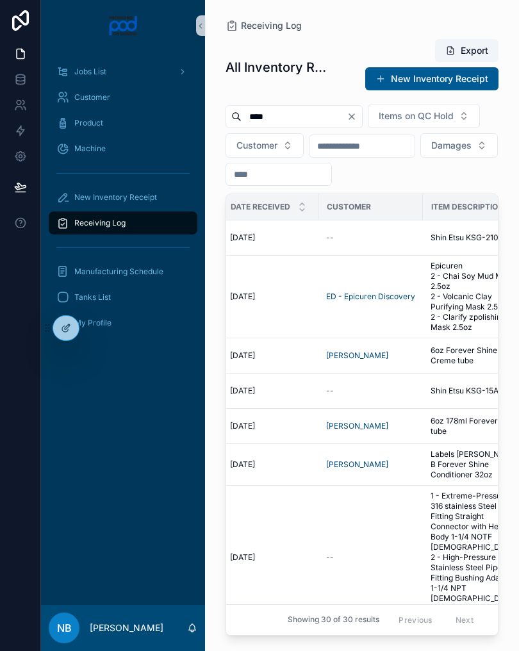  I want to click on a: Machine, so click(123, 149).